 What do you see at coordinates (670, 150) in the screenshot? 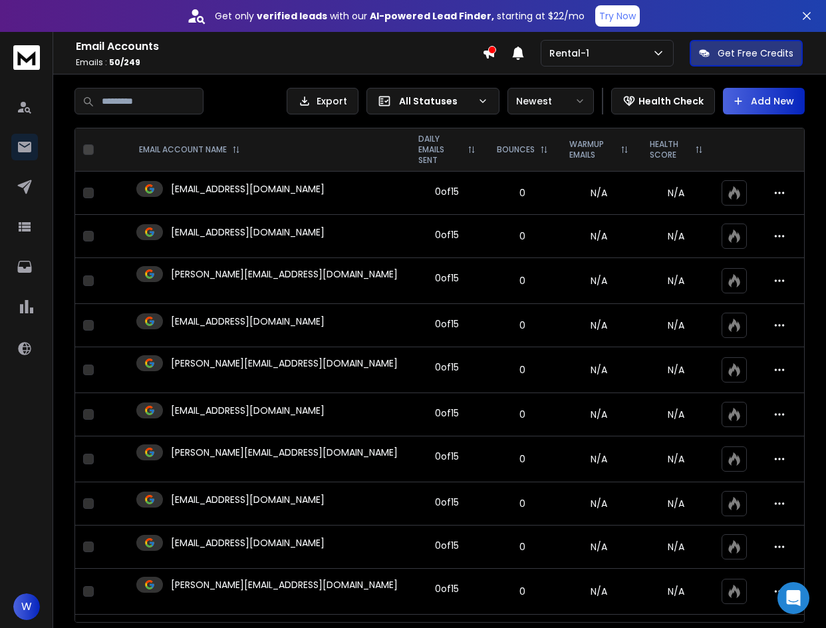
I see `p: HEALTH SCORE` at bounding box center [670, 150].